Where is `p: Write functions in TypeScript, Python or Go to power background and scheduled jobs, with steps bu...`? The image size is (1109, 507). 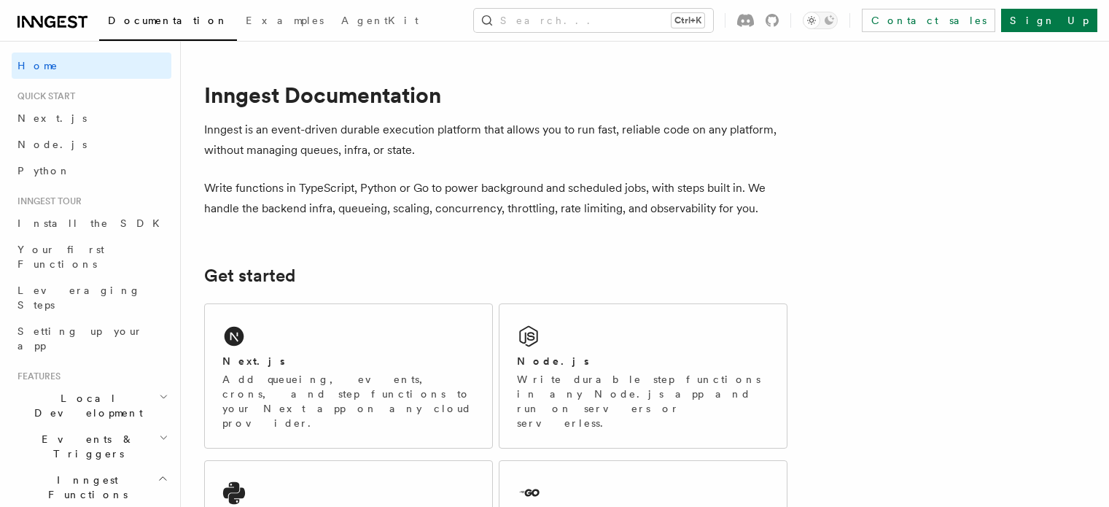
p: Write functions in TypeScript, Python or Go to power background and scheduled jobs, with steps bu... is located at coordinates (496, 198).